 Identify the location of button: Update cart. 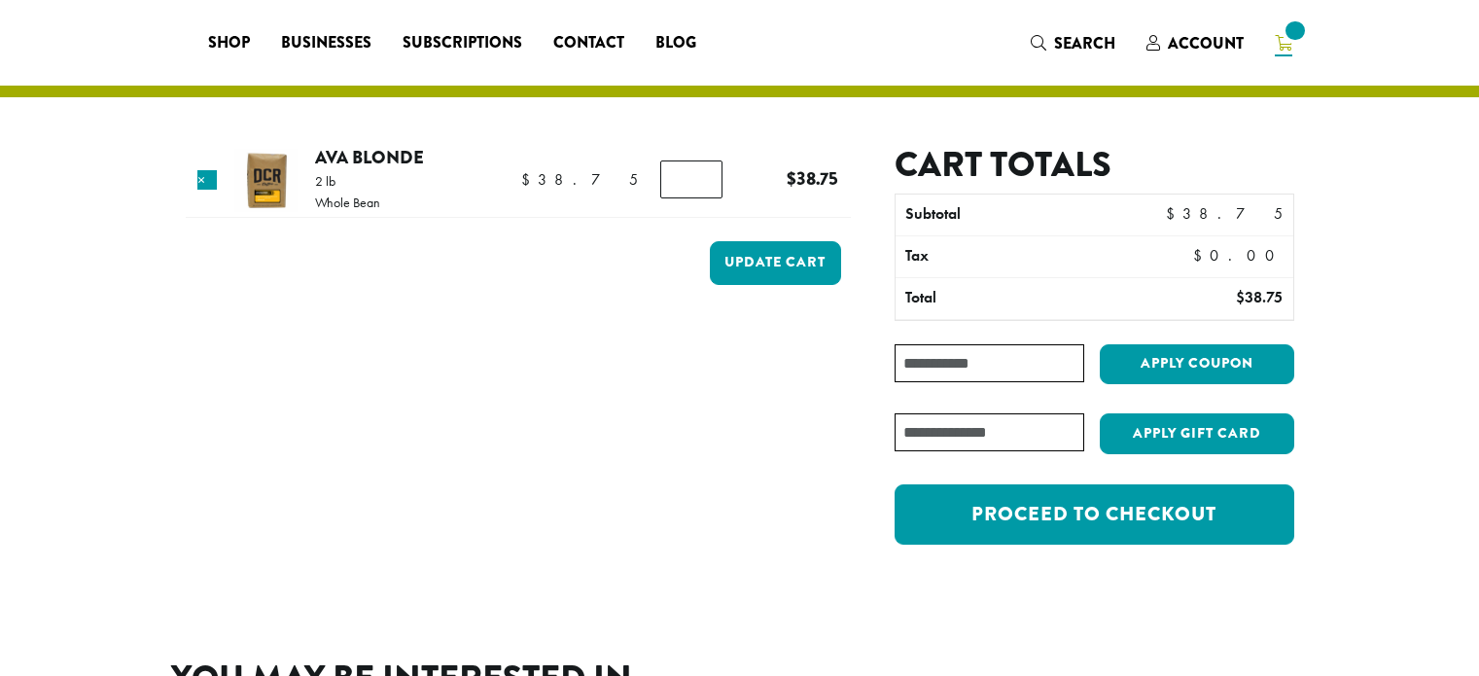
(775, 263).